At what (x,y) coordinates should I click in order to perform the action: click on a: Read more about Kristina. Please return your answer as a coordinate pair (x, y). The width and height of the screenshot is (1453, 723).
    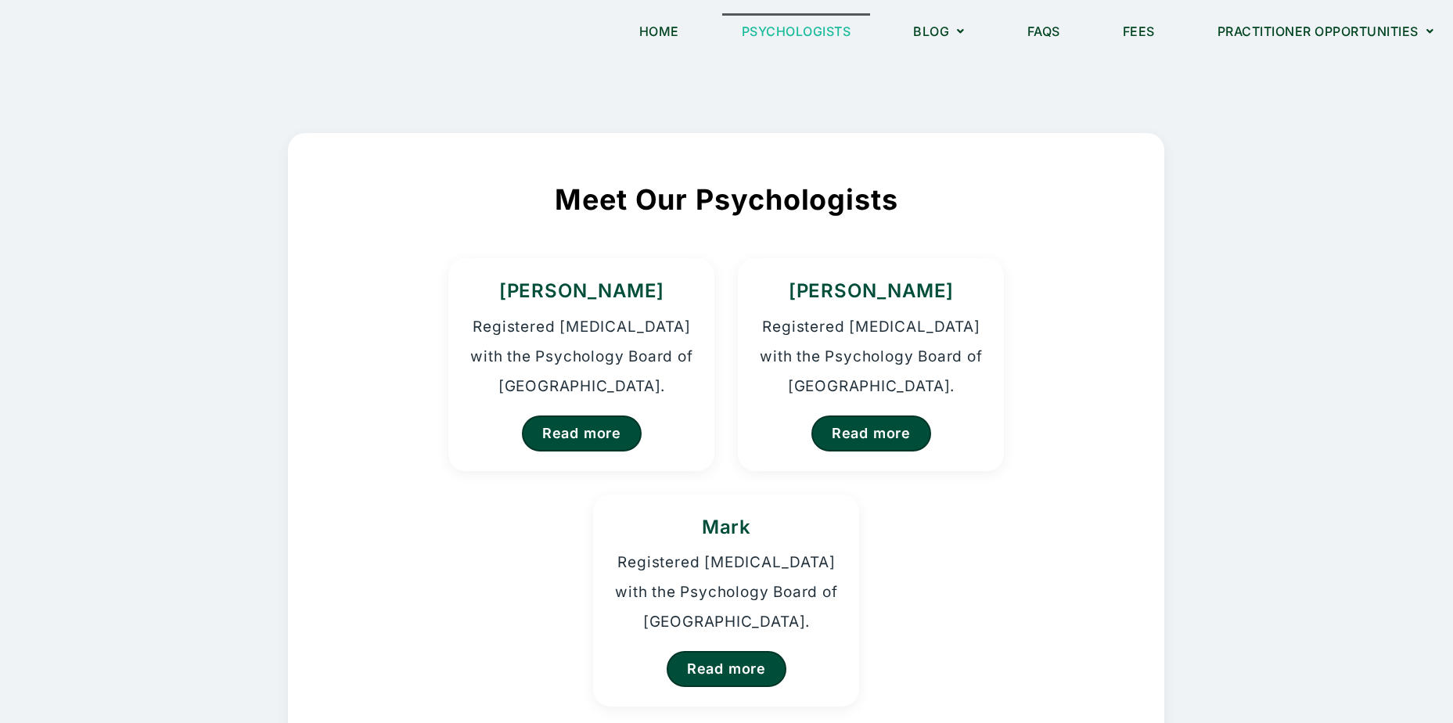
    Looking at the image, I should click on (582, 434).